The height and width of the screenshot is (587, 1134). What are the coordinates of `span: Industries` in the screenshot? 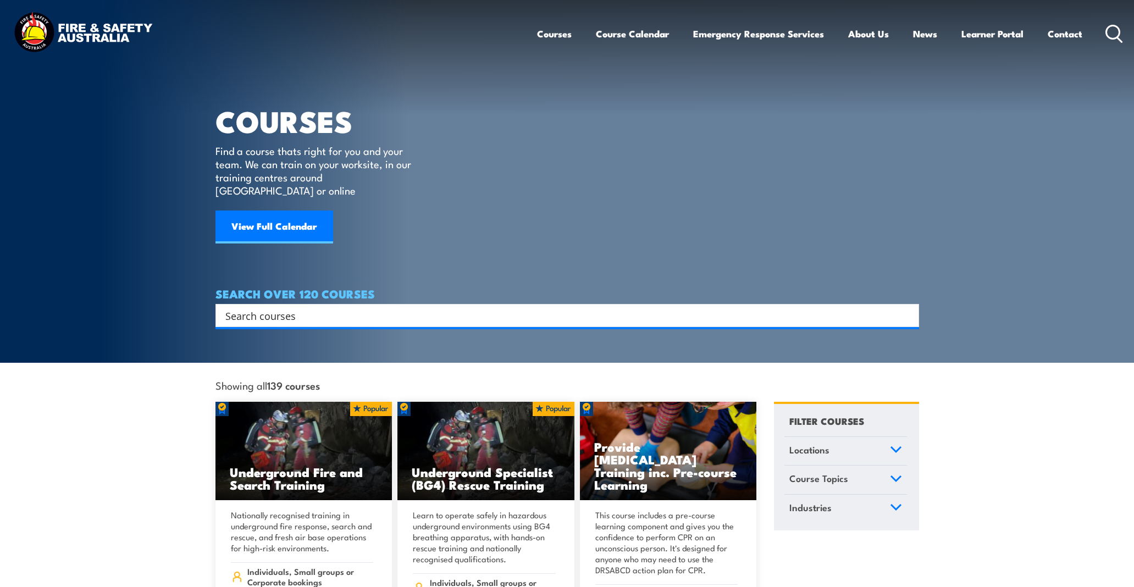 It's located at (810, 507).